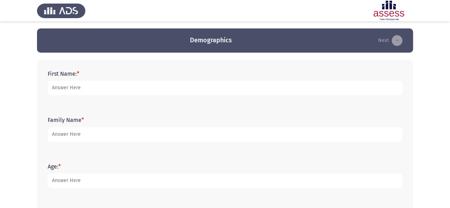 The width and height of the screenshot is (450, 208). What do you see at coordinates (61, 11) in the screenshot?
I see `img: Assess Talent Management logo` at bounding box center [61, 11].